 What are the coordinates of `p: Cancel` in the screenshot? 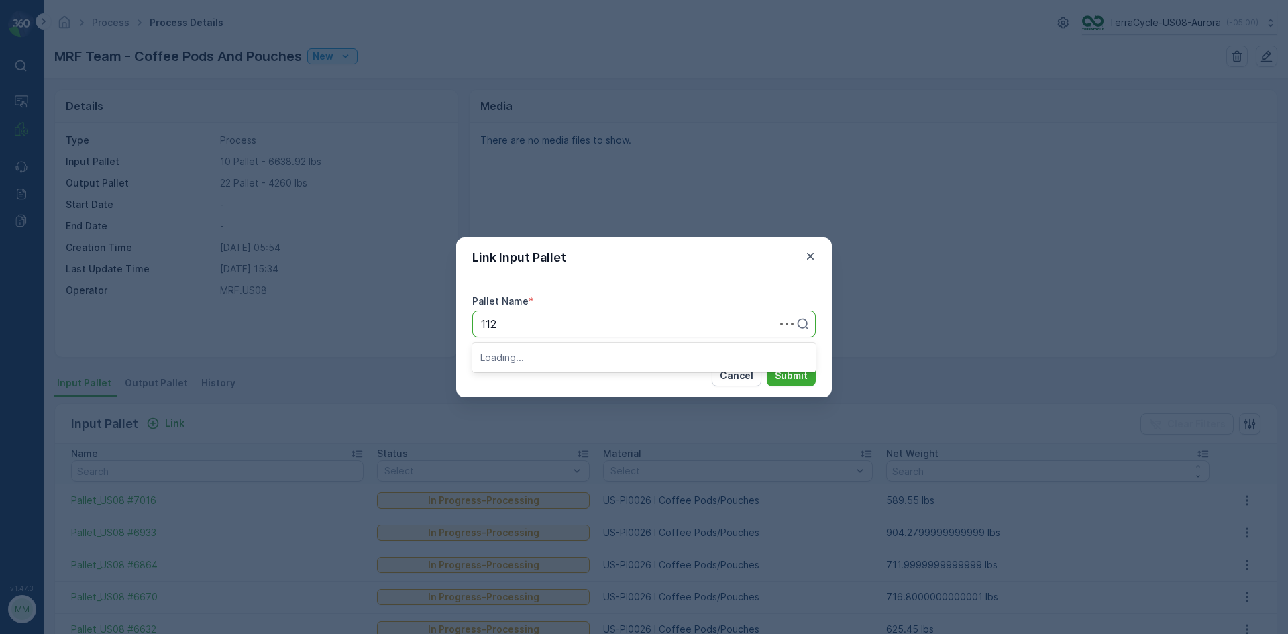 It's located at (737, 376).